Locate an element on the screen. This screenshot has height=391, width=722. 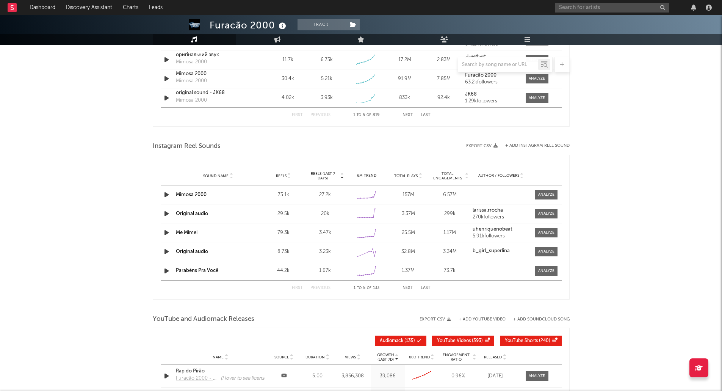
a: Furacão 2000 is located at coordinates (491, 75).